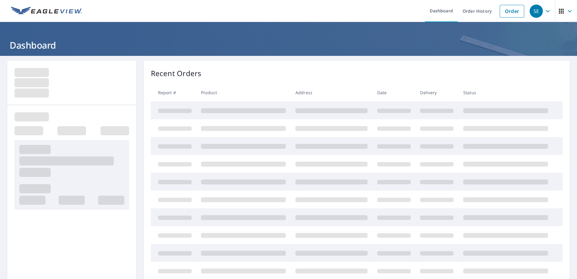 This screenshot has width=577, height=279. Describe the element at coordinates (289, 45) in the screenshot. I see `h1: Dashboard` at that location.